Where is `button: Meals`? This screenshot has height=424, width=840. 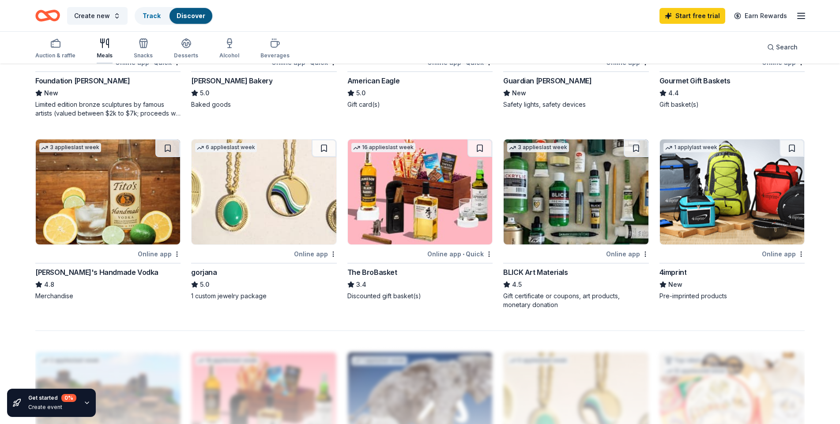
button: Meals is located at coordinates (105, 49).